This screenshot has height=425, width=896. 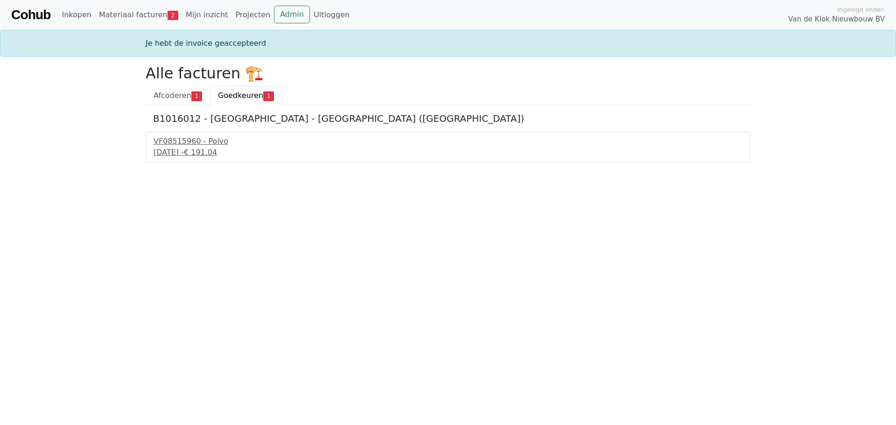 I want to click on a: Uitloggen, so click(x=331, y=15).